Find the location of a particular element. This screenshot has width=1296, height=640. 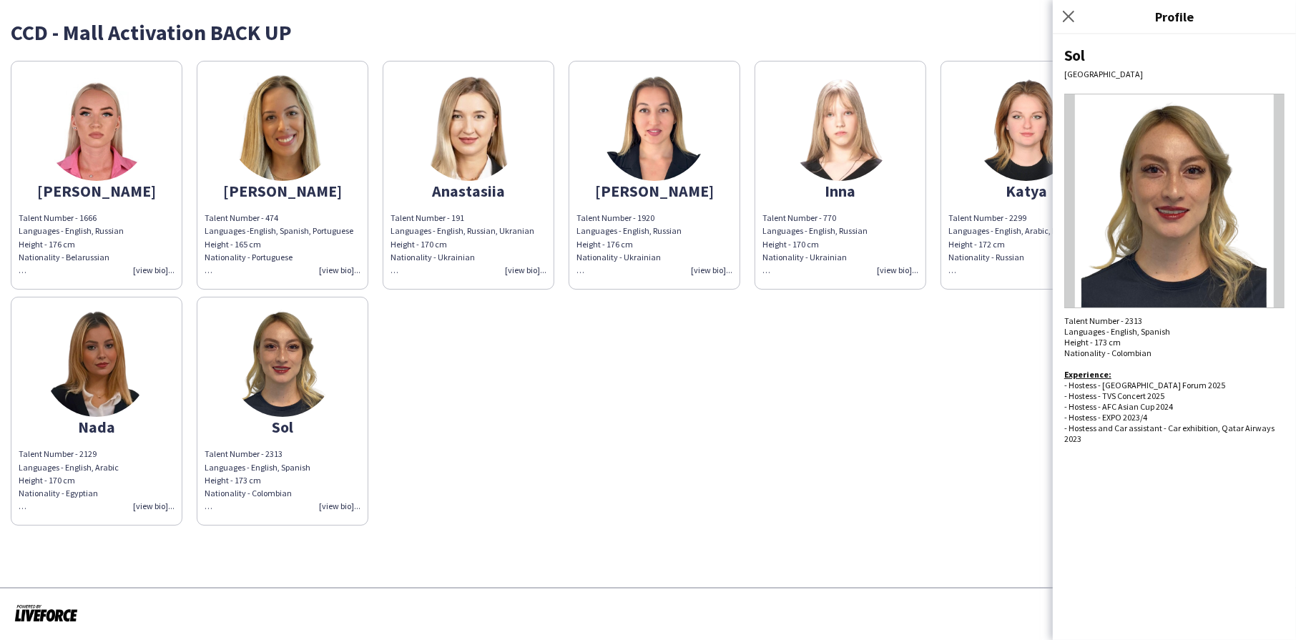

img: thumb-c495bd05-efe2-4577-82d0-4477ed5da2d9.png is located at coordinates (283, 127).